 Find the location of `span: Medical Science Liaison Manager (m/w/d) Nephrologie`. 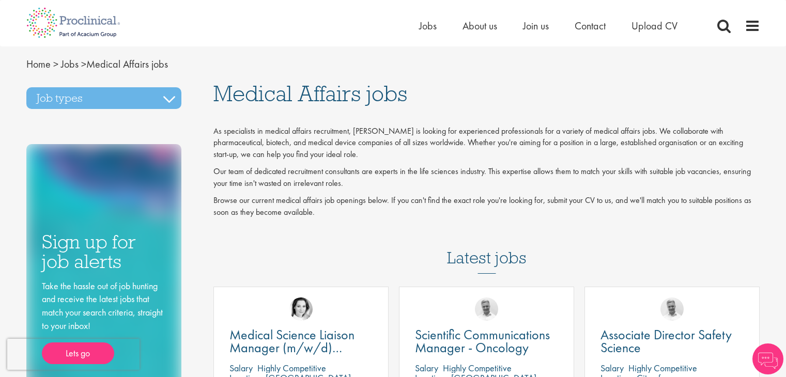

span: Medical Science Liaison Manager (m/w/d) Nephrologie is located at coordinates (292, 348).